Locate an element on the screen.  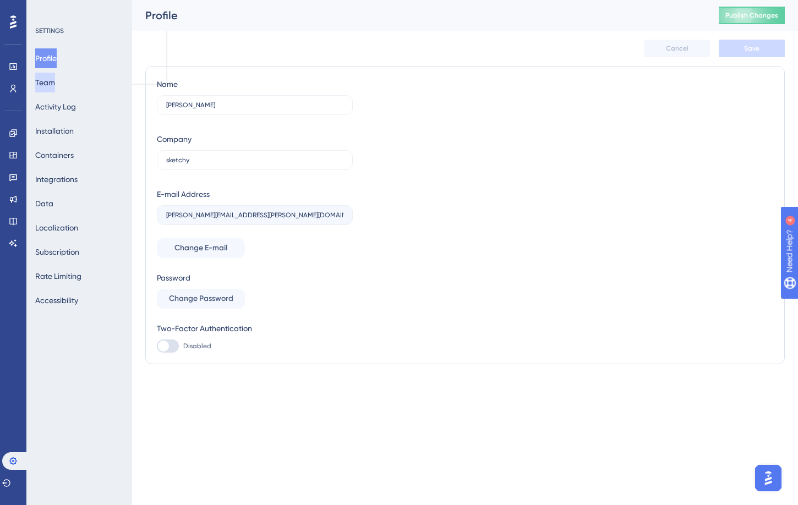
div: E-mail Address is located at coordinates (183, 194).